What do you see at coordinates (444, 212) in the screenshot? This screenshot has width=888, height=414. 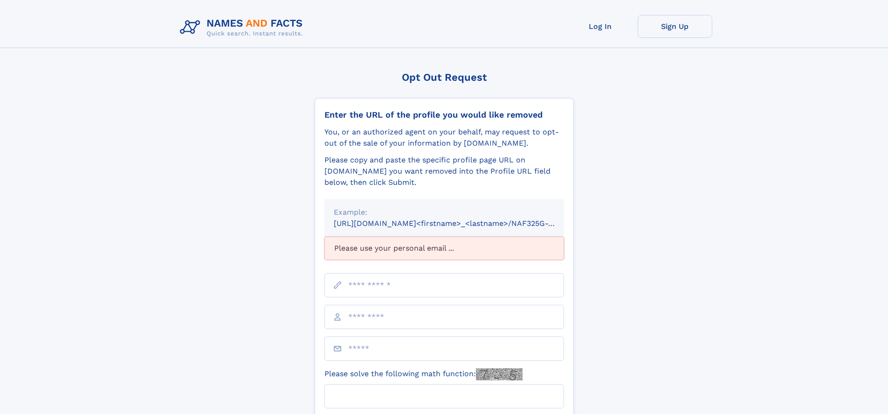 I see `div: Example:` at bounding box center [444, 212].